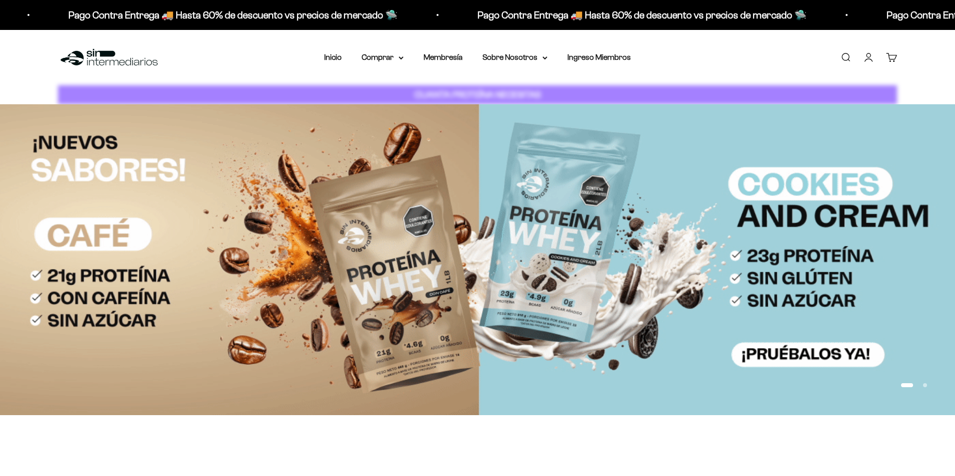 The width and height of the screenshot is (955, 476). What do you see at coordinates (333, 57) in the screenshot?
I see `a: Inicio` at bounding box center [333, 57].